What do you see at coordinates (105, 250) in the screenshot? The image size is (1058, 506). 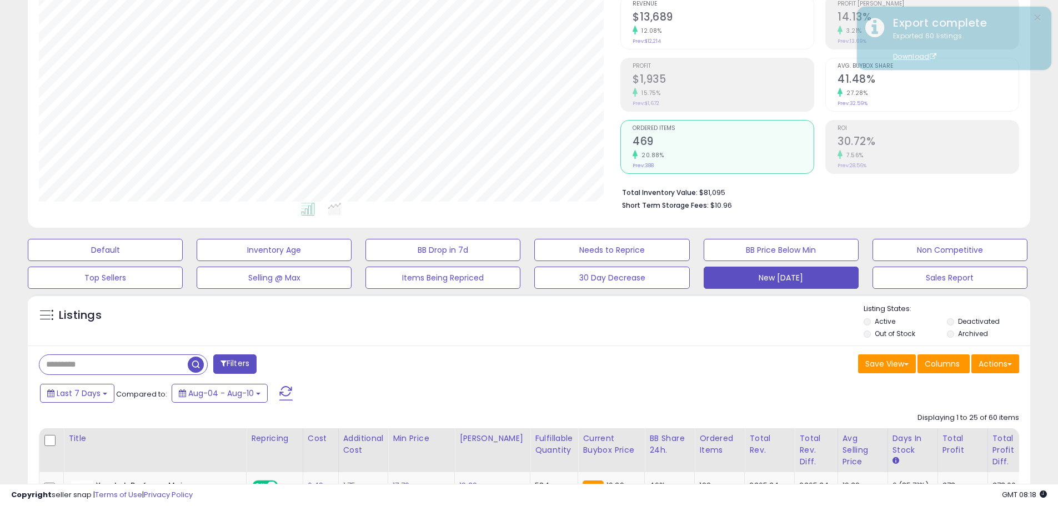 I see `button: Default` at bounding box center [105, 250].